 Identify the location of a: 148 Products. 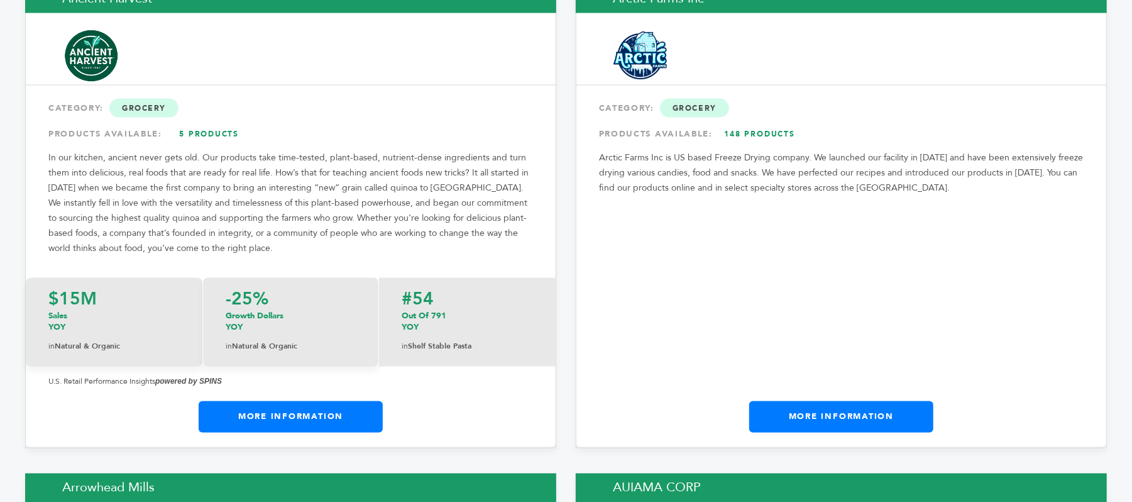
(760, 134).